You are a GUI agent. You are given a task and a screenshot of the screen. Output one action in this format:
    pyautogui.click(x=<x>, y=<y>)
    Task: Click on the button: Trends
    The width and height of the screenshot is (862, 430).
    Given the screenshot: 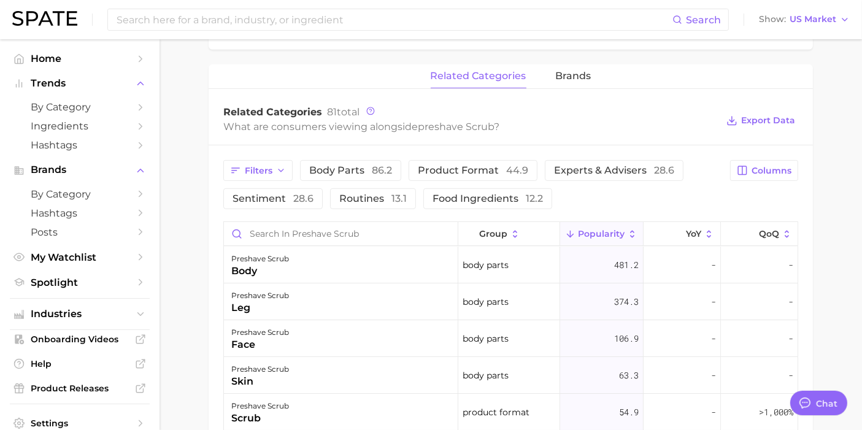 What is the action you would take?
    pyautogui.click(x=80, y=83)
    